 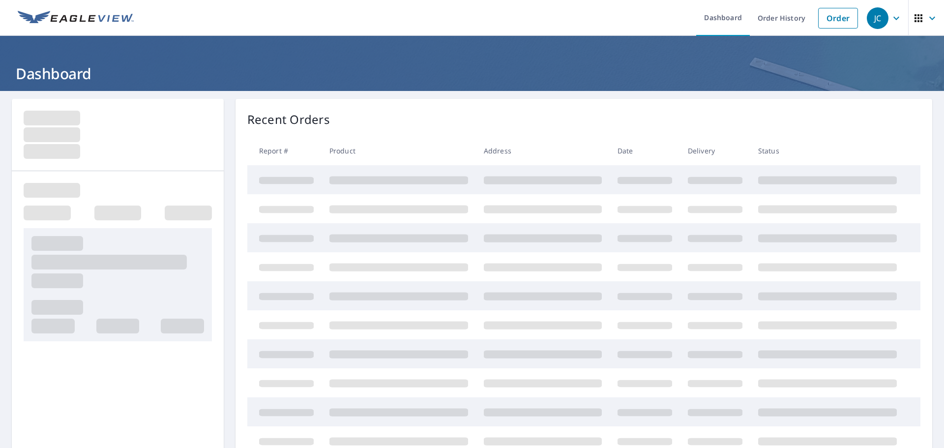 I want to click on th: Date, so click(x=644, y=150).